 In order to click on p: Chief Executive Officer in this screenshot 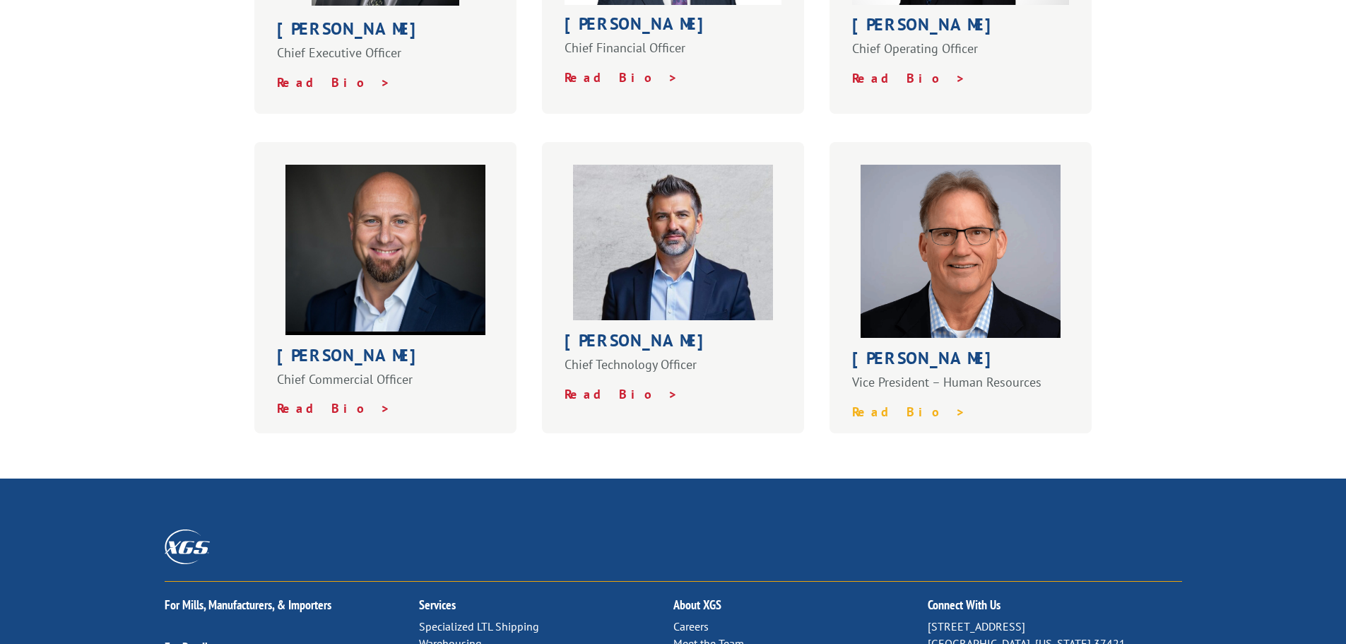, I will do `click(386, 59)`.